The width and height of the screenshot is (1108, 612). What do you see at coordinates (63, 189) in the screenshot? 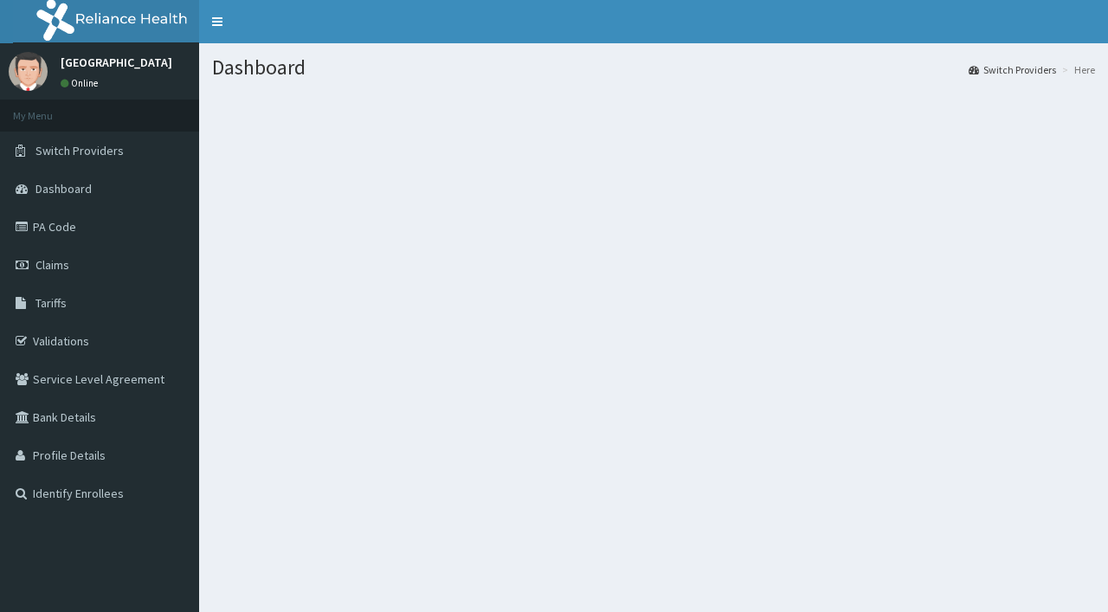
I see `span: Dashboard` at bounding box center [63, 189].